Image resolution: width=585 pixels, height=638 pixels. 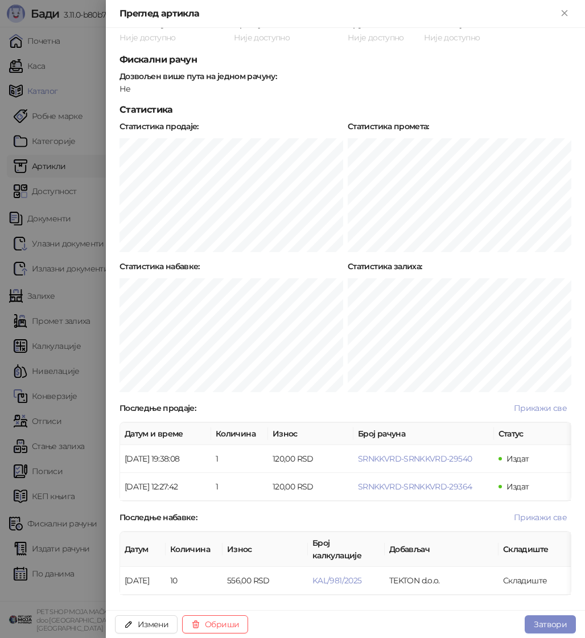 I want to click on th: Складиште, so click(x=536, y=549).